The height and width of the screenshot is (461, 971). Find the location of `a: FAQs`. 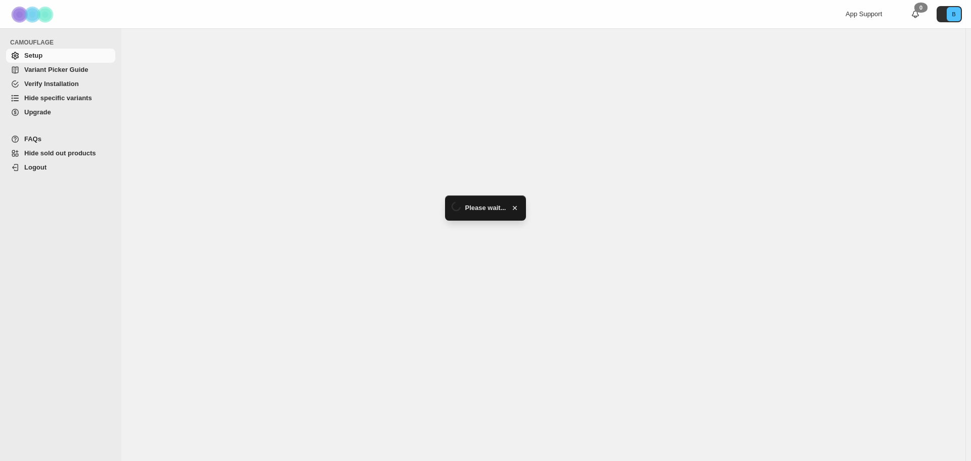

a: FAQs is located at coordinates (61, 139).